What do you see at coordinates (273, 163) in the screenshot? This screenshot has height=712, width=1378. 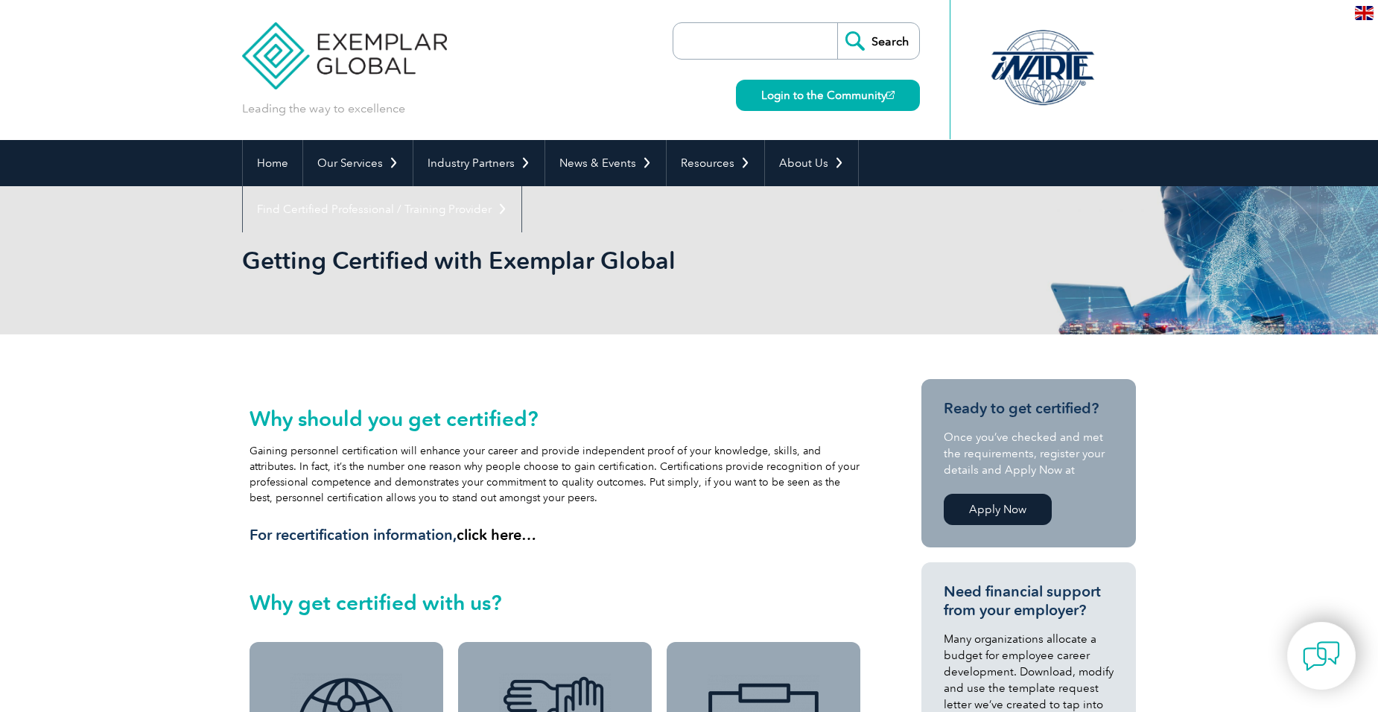 I see `a: Home` at bounding box center [273, 163].